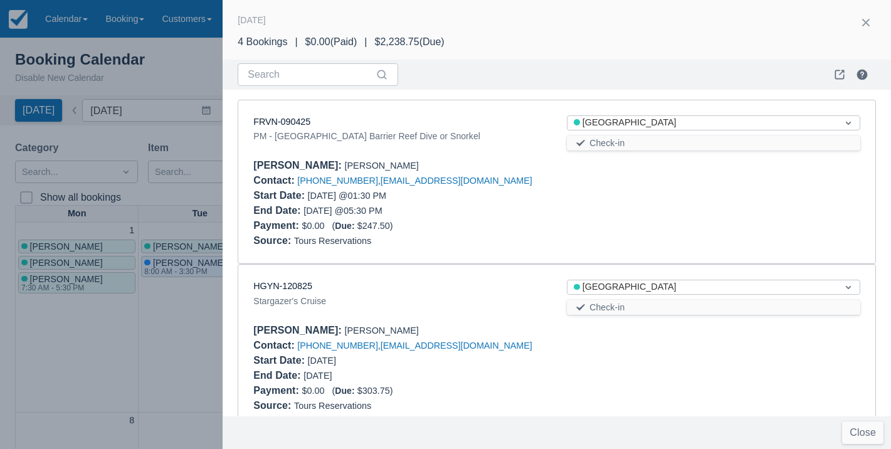  I want to click on a: FRVN-090425, so click(282, 122).